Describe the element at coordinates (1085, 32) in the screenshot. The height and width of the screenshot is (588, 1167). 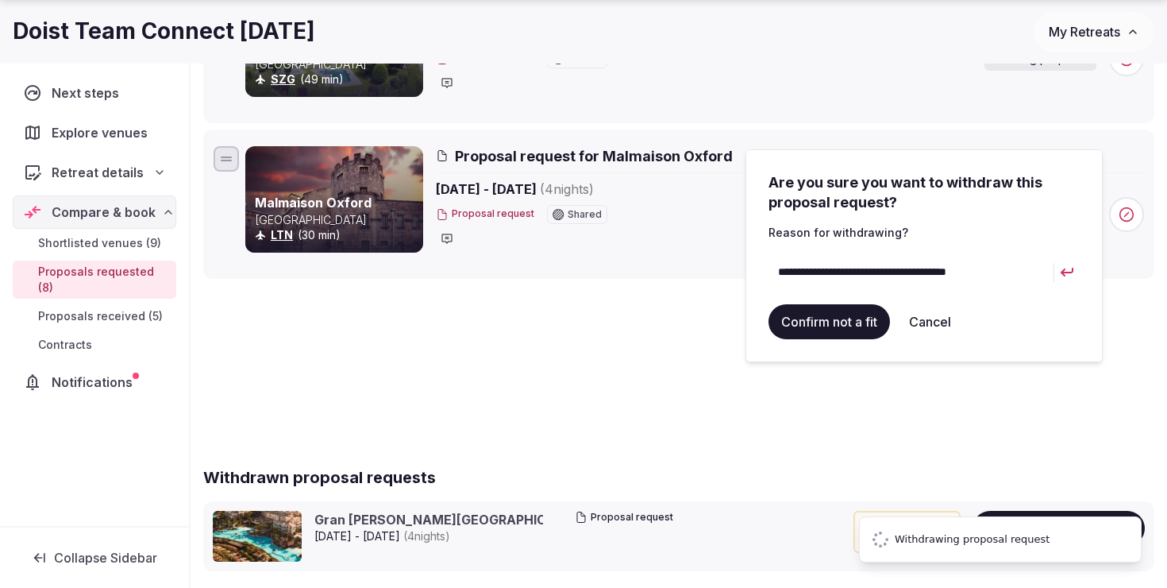
I see `span: My Retreats` at that location.